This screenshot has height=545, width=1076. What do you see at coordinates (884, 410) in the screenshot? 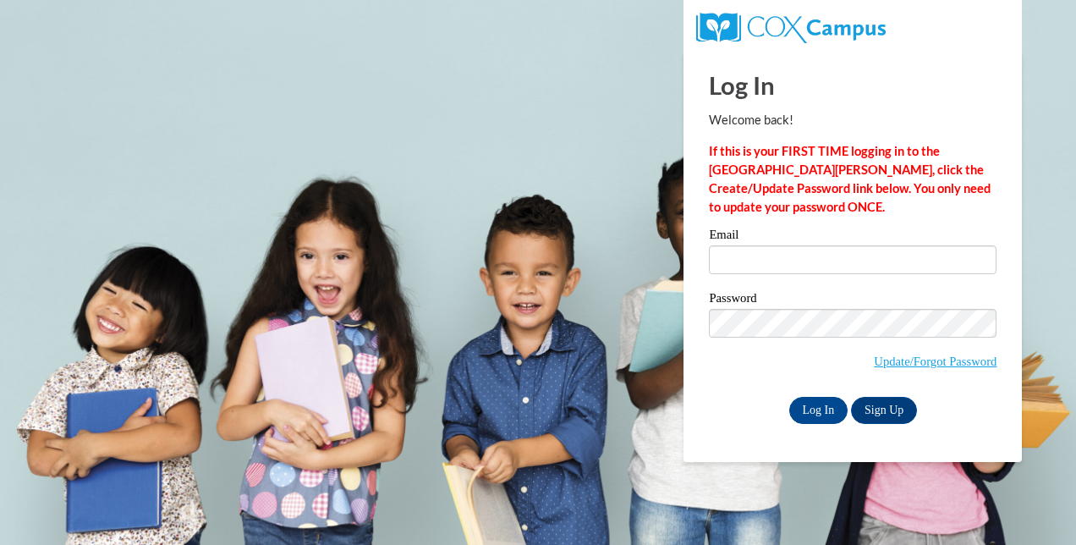
I see `a: Sign Up` at bounding box center [884, 410].